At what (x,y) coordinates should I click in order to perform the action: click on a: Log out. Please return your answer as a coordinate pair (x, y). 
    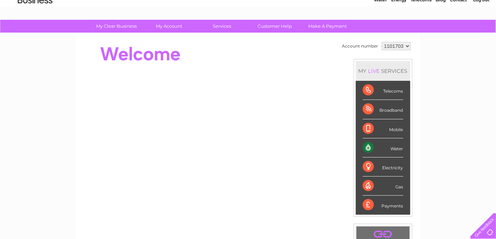
    Looking at the image, I should click on (481, 32).